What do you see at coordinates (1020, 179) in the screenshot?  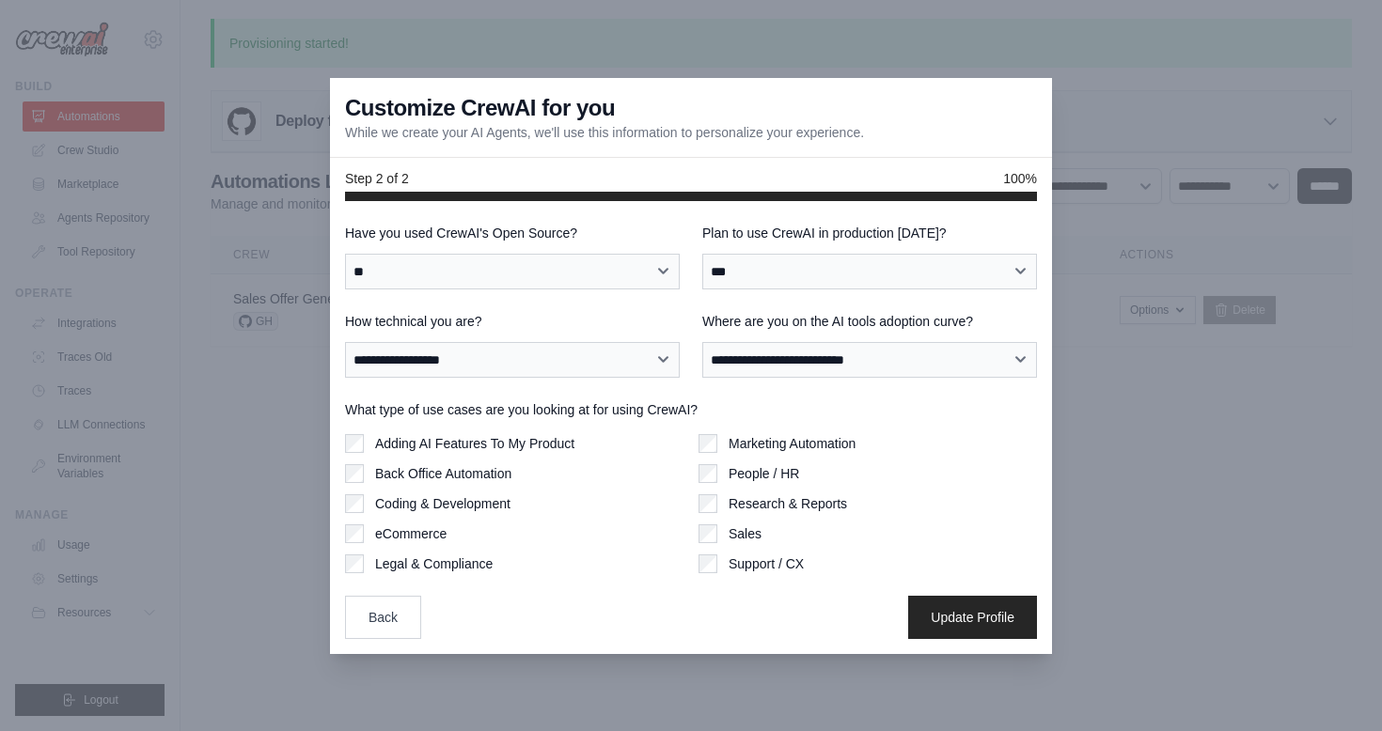 I see `span: 100%` at bounding box center [1020, 179].